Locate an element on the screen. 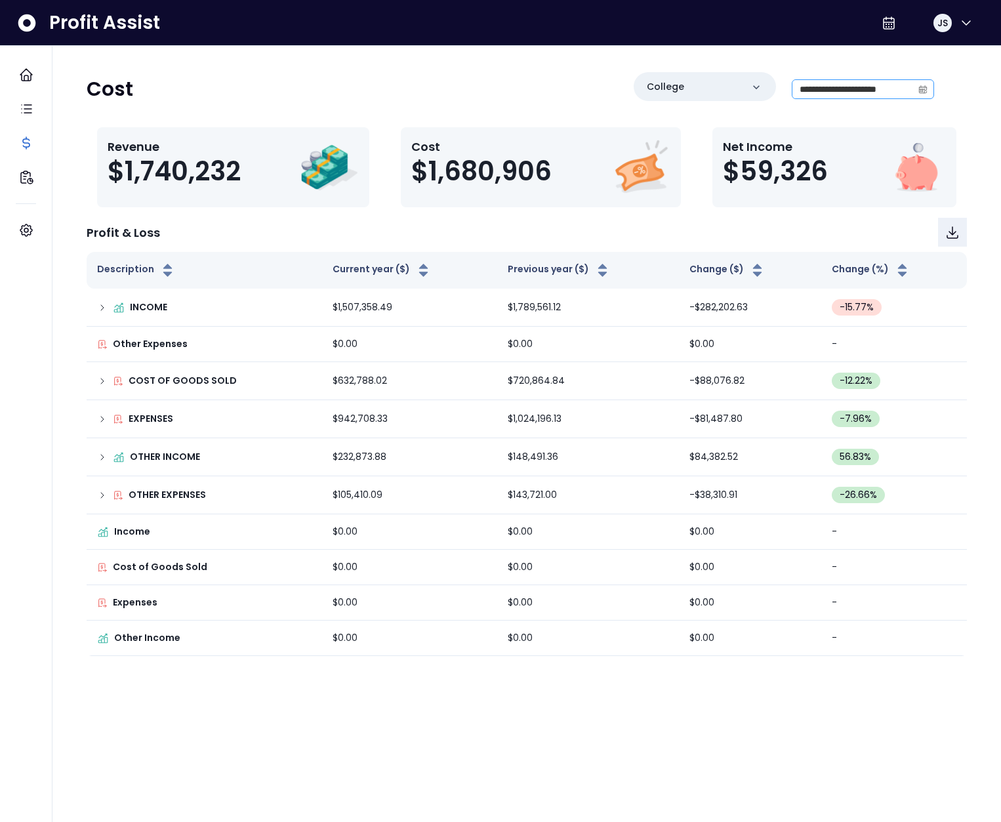  td: -$282,202.63 is located at coordinates (750, 308).